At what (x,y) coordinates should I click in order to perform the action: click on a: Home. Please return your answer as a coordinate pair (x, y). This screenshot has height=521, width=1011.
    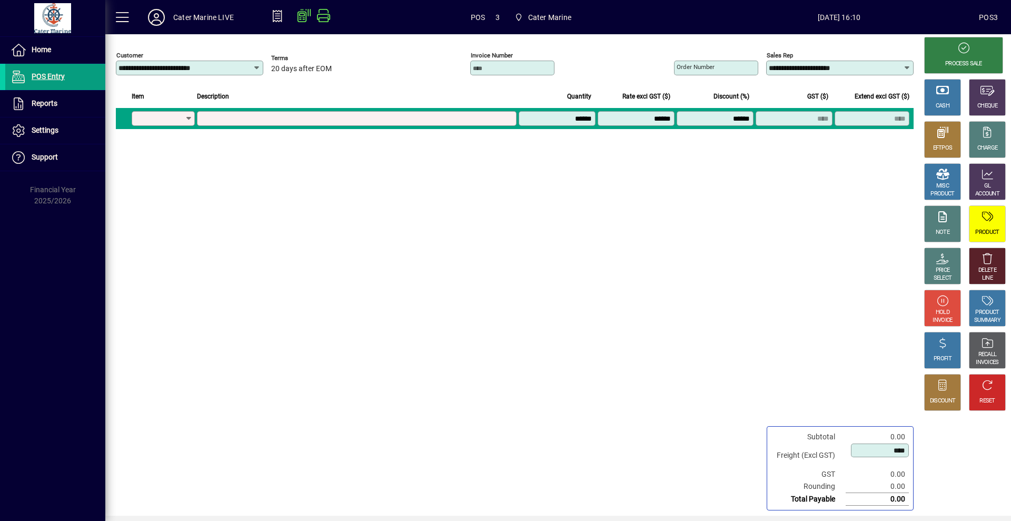
    Looking at the image, I should click on (55, 50).